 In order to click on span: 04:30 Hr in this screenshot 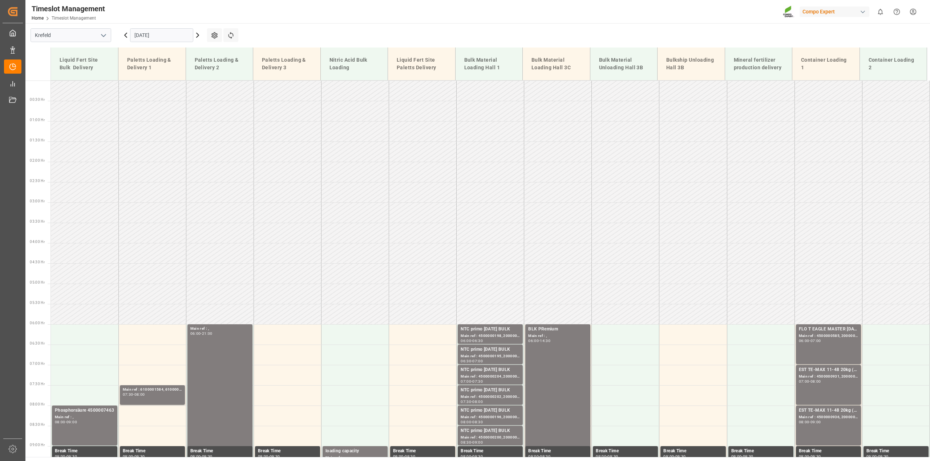, I will do `click(37, 262)`.